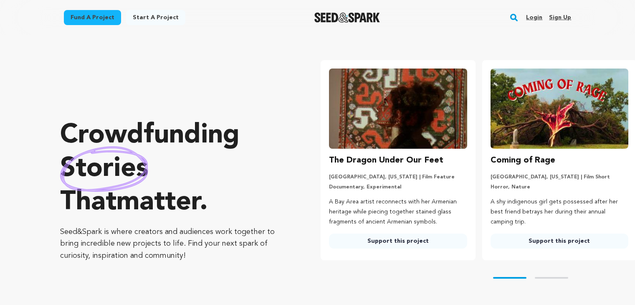  What do you see at coordinates (560, 212) in the screenshot?
I see `p: A shy indigenous girl gets possessed after her best friend betrays her during their annual campin...` at bounding box center [560, 212].